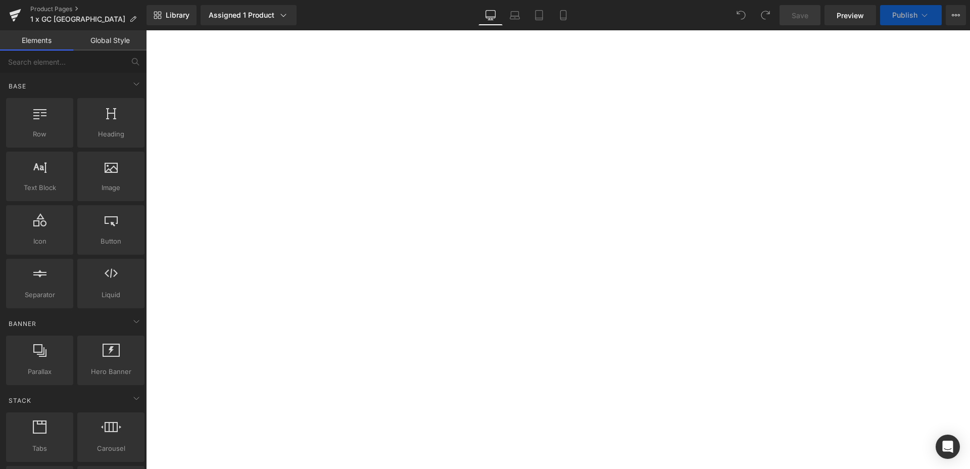  What do you see at coordinates (956, 15) in the screenshot?
I see `button: More` at bounding box center [956, 15].